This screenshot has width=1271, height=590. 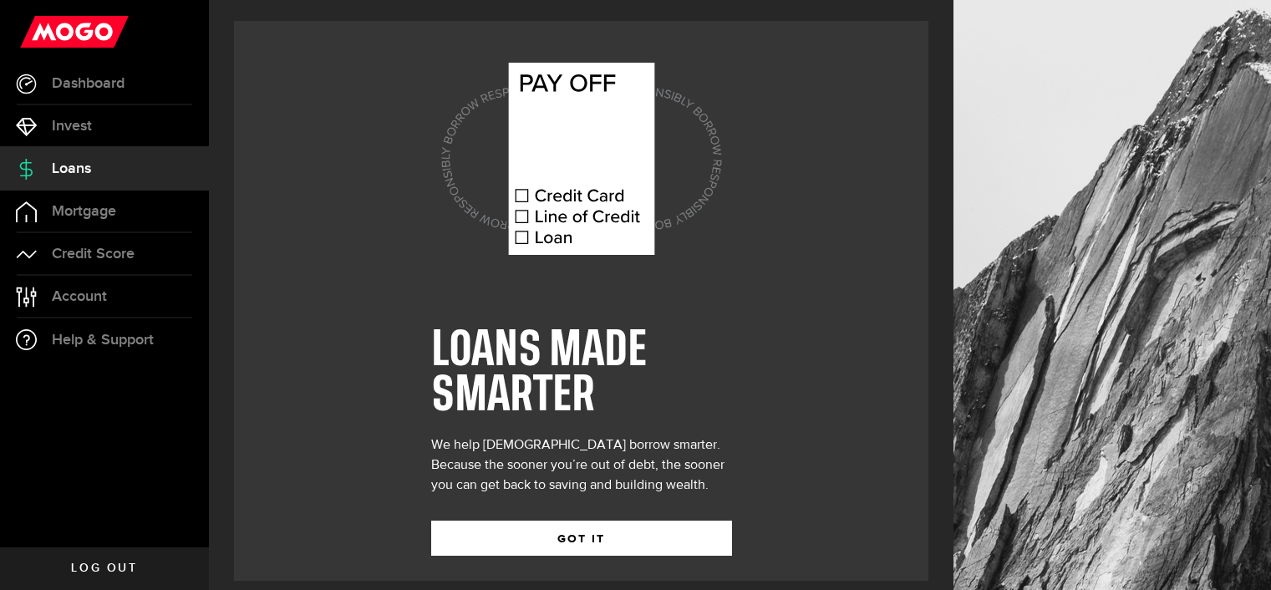 I want to click on span: Log out, so click(x=104, y=568).